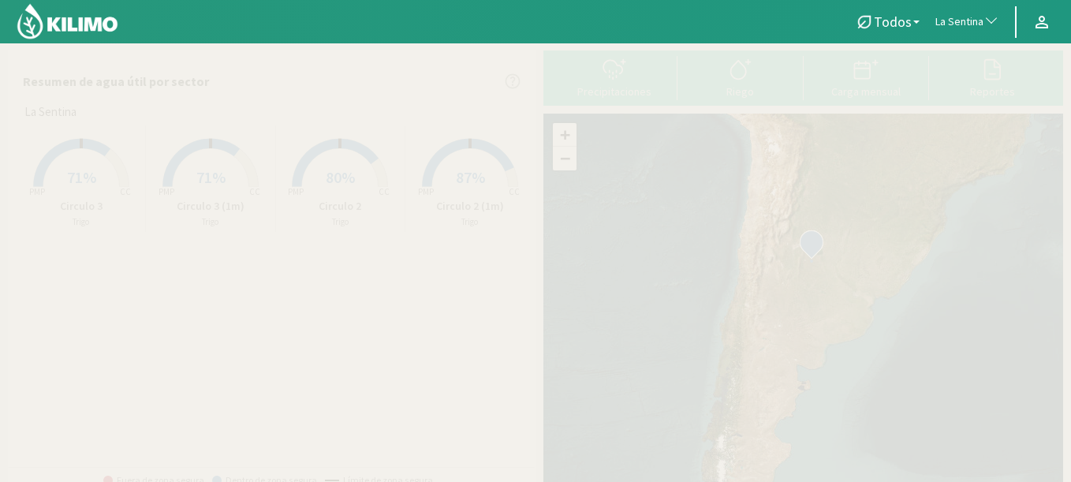 Image resolution: width=1071 pixels, height=482 pixels. Describe the element at coordinates (866, 91) in the screenshot. I see `div: Carga mensual` at that location.